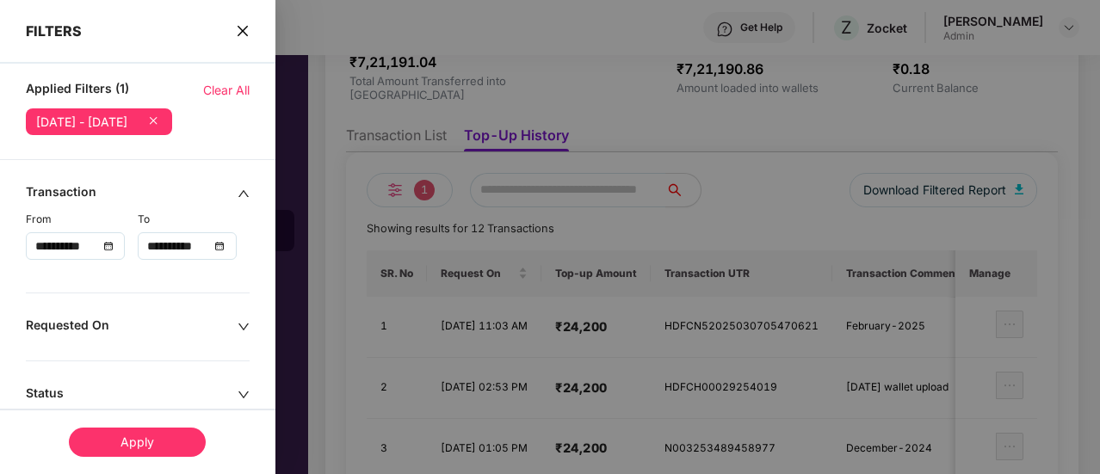 This screenshot has height=474, width=1100. What do you see at coordinates (77, 90) in the screenshot?
I see `span: Applied Filters (1)` at bounding box center [77, 90].